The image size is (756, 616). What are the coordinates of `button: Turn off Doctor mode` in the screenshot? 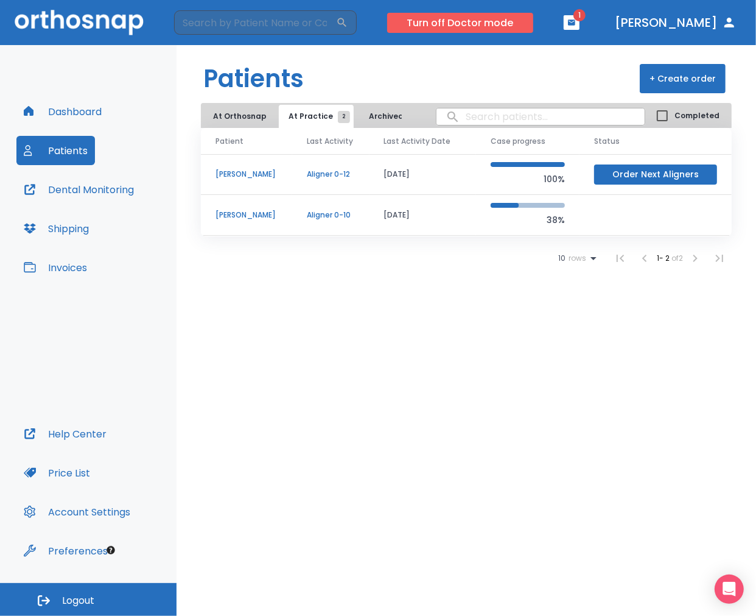 It's located at (460, 23).